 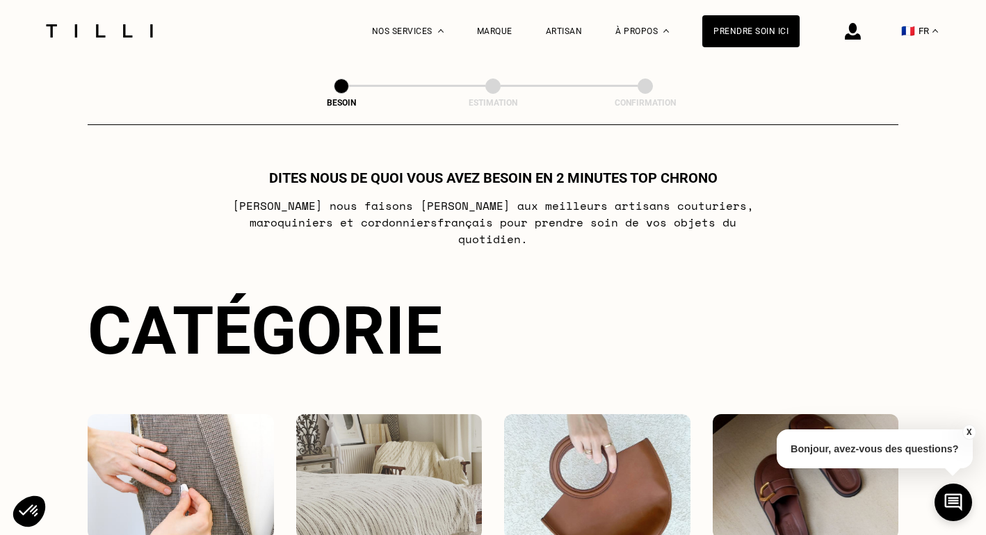 What do you see at coordinates (494, 31) in the screenshot?
I see `div: Marque` at bounding box center [494, 31].